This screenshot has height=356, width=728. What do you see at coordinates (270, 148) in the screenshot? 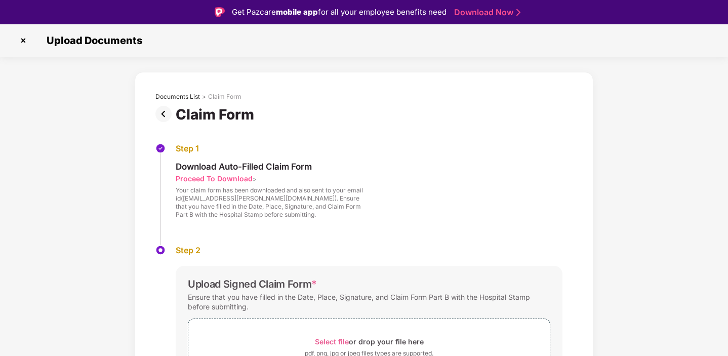
I see `div: Step 1` at bounding box center [270, 148].